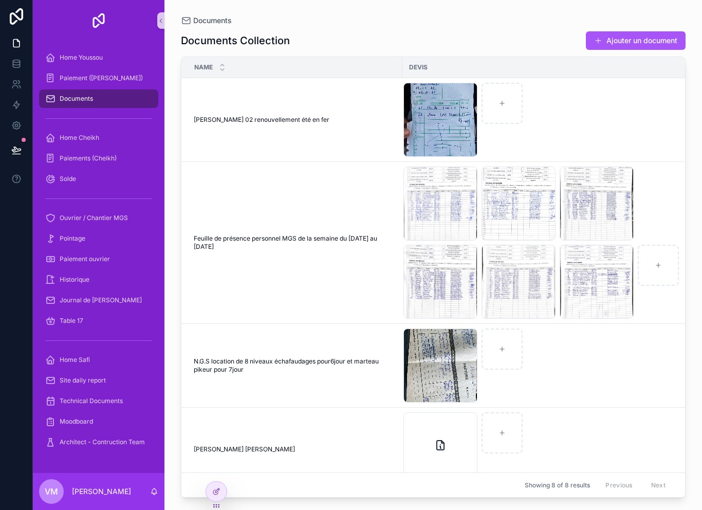 Image resolution: width=702 pixels, height=510 pixels. What do you see at coordinates (99, 158) in the screenshot?
I see `a: Paiements (Cheikh)` at bounding box center [99, 158].